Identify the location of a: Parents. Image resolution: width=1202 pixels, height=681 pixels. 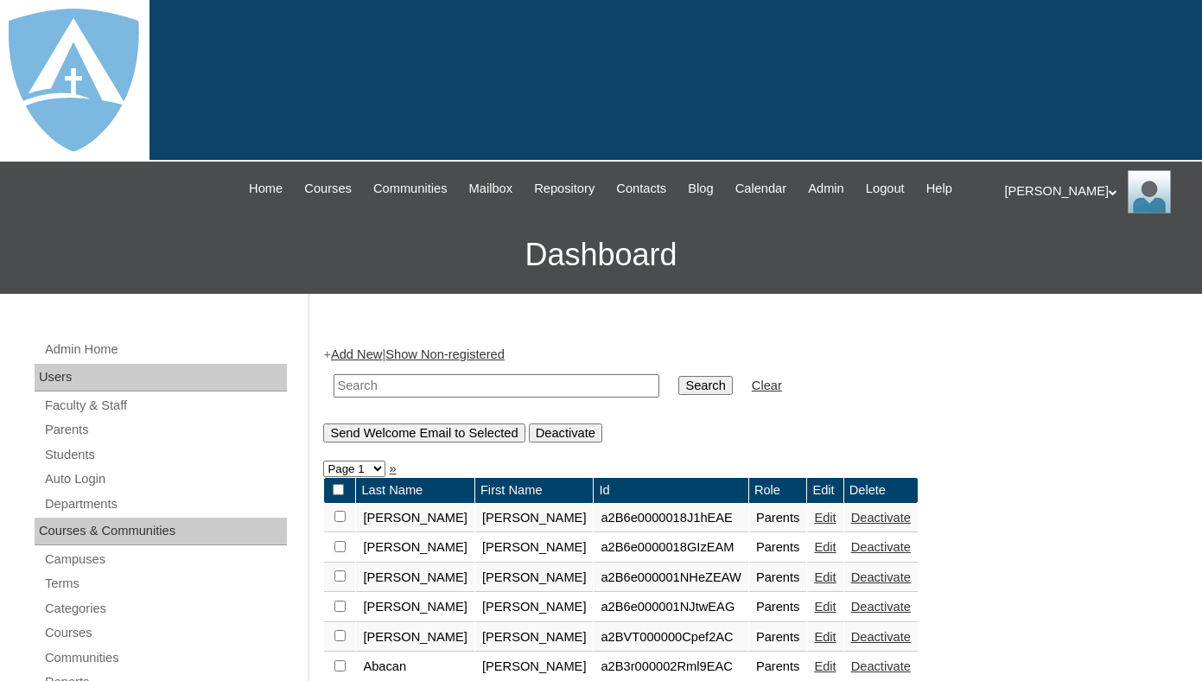
(165, 430).